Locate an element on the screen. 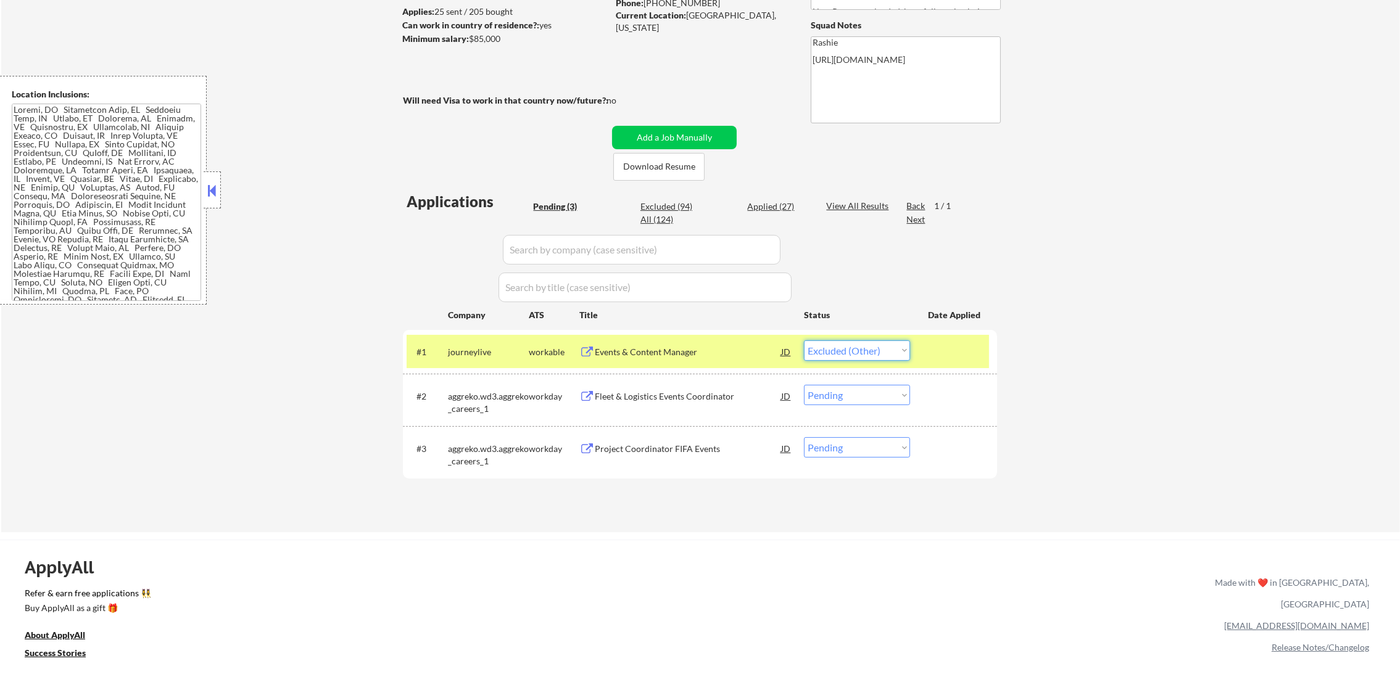 Image resolution: width=1400 pixels, height=690 pixels. div: Status is located at coordinates (857, 315).